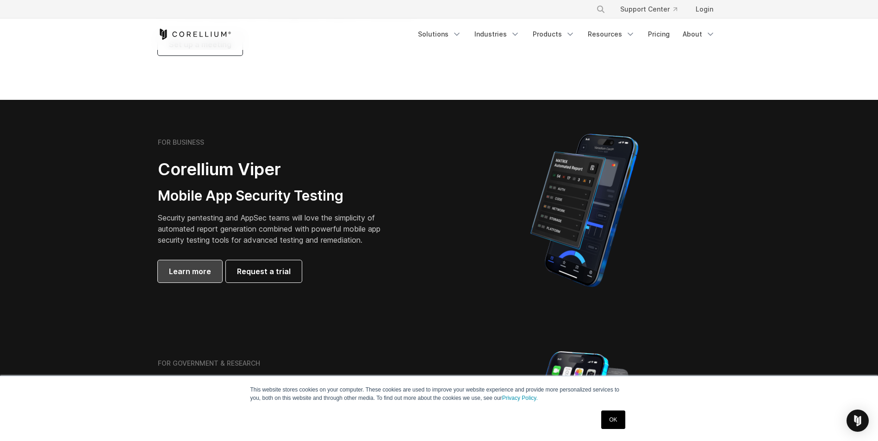 The height and width of the screenshot is (441, 878). Describe the element at coordinates (611, 34) in the screenshot. I see `a: Resources` at that location.